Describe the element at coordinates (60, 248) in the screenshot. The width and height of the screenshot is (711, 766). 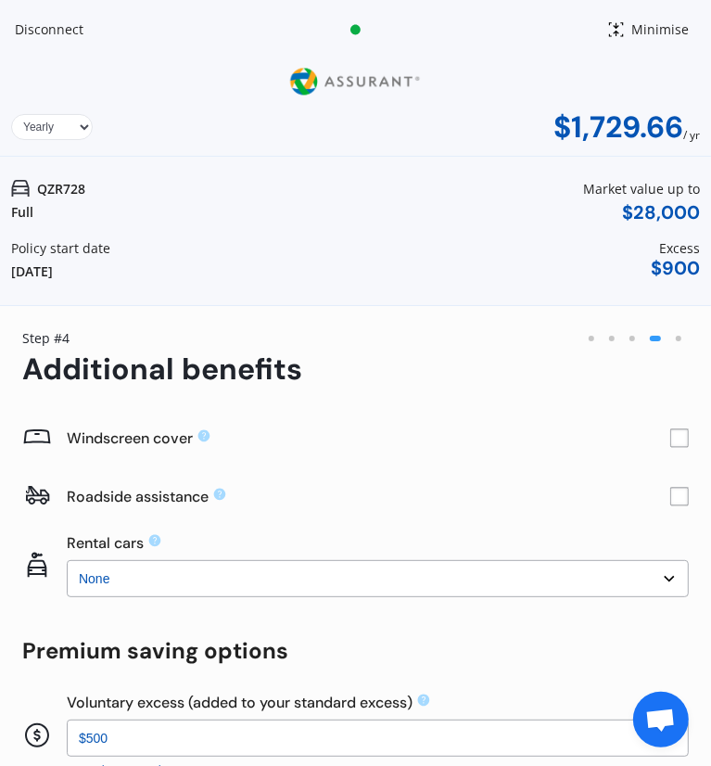
I see `div: Policy start date` at that location.